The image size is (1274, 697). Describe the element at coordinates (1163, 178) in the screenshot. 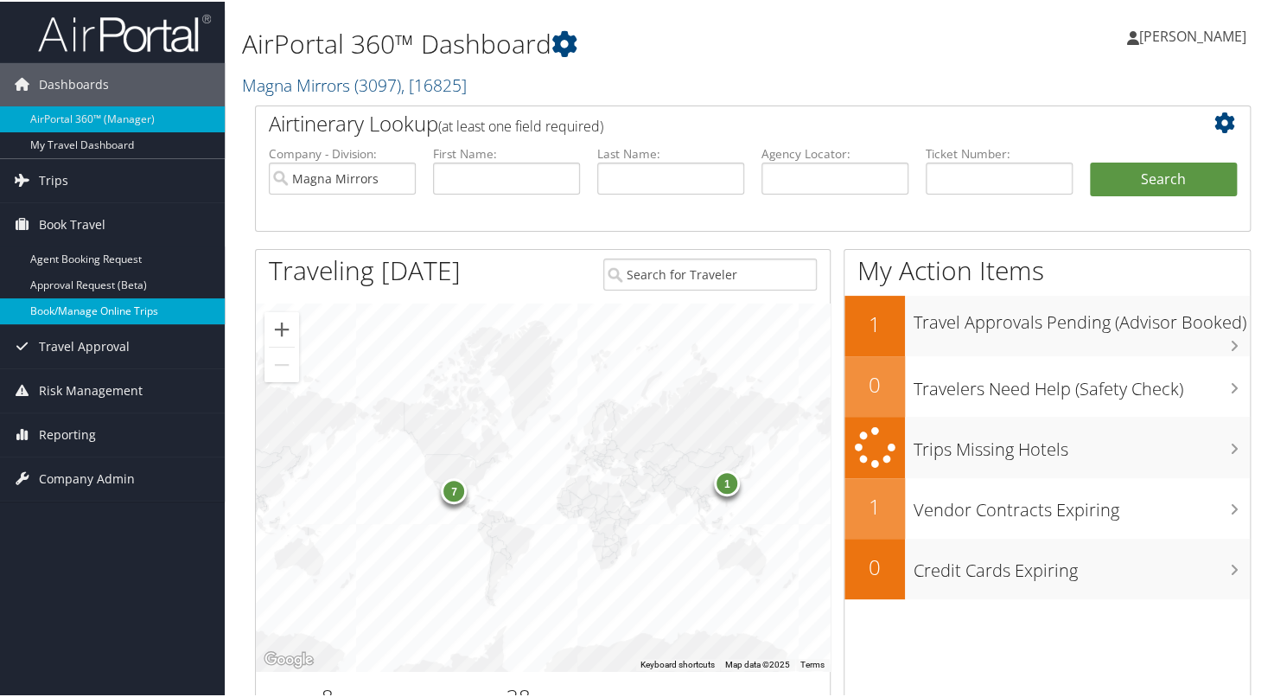

I see `button: Search` at that location.